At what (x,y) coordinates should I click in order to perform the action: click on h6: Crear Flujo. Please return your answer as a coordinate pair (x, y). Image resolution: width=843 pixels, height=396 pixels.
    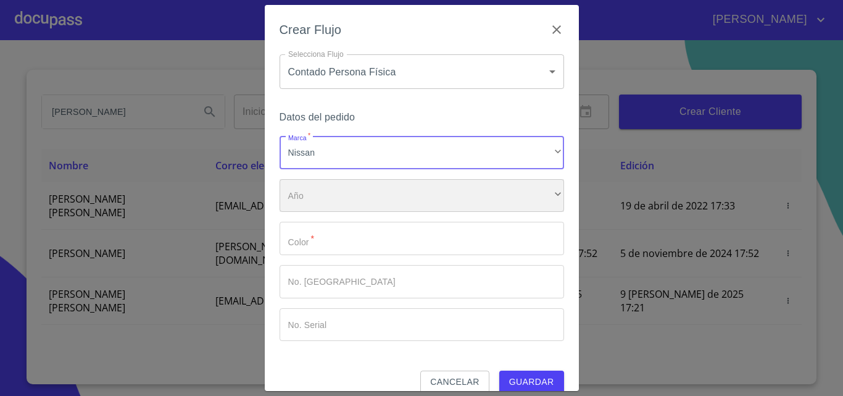
    Looking at the image, I should click on (311, 30).